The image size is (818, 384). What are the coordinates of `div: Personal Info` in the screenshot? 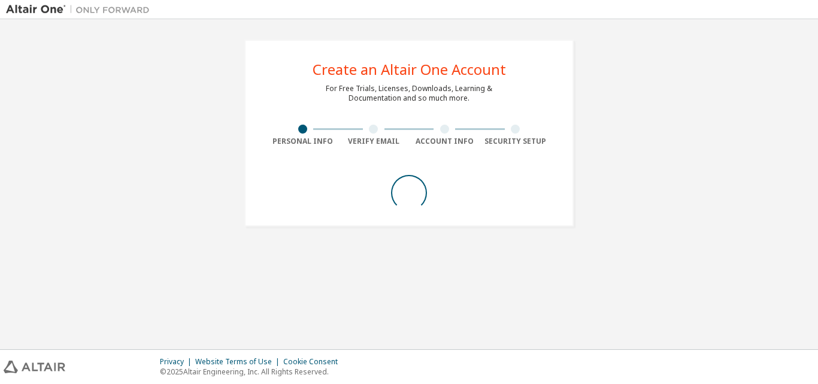 It's located at (302, 141).